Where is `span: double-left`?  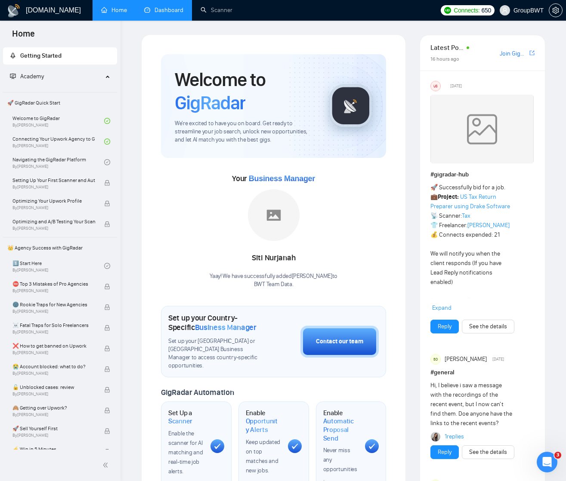 span: double-left is located at coordinates (107, 465).